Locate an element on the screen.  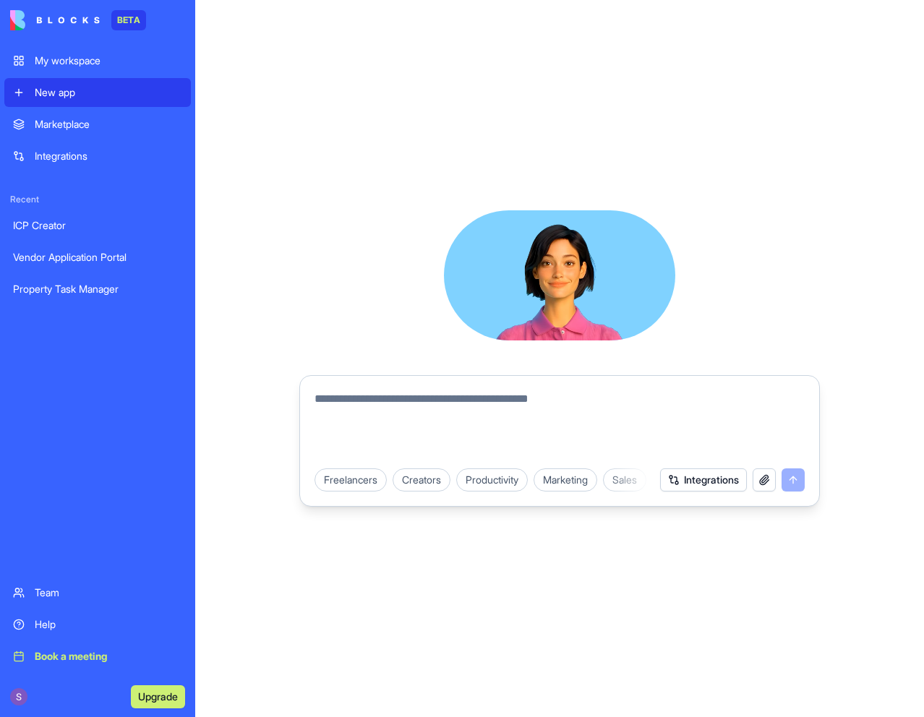
a: Book a meeting is located at coordinates (98, 657).